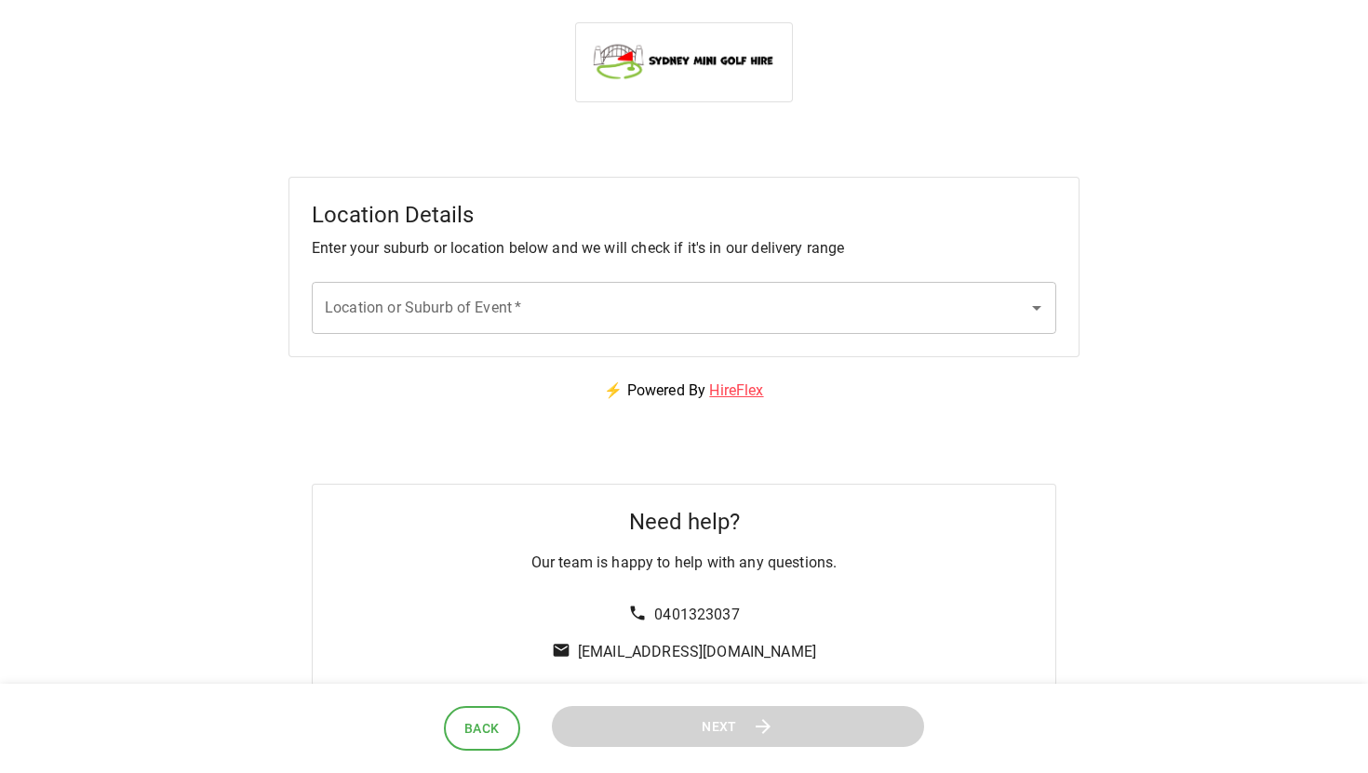  I want to click on a: HireFlex, so click(736, 390).